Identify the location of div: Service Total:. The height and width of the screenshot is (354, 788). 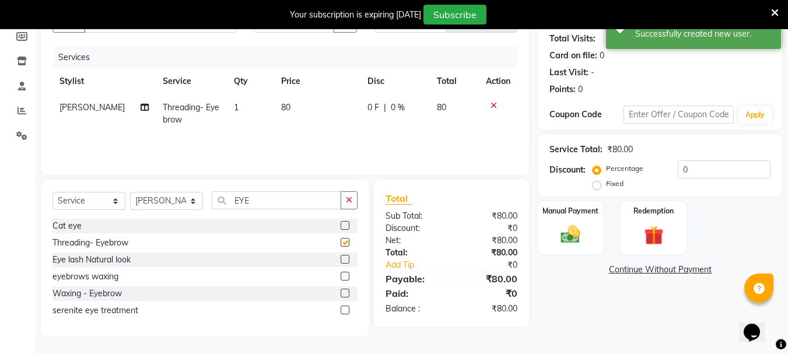
(576, 149).